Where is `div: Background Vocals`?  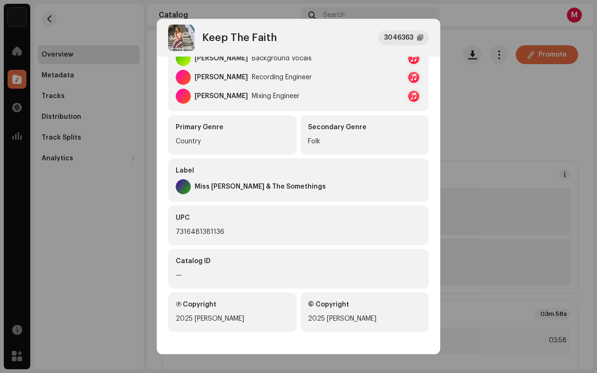 div: Background Vocals is located at coordinates (281, 59).